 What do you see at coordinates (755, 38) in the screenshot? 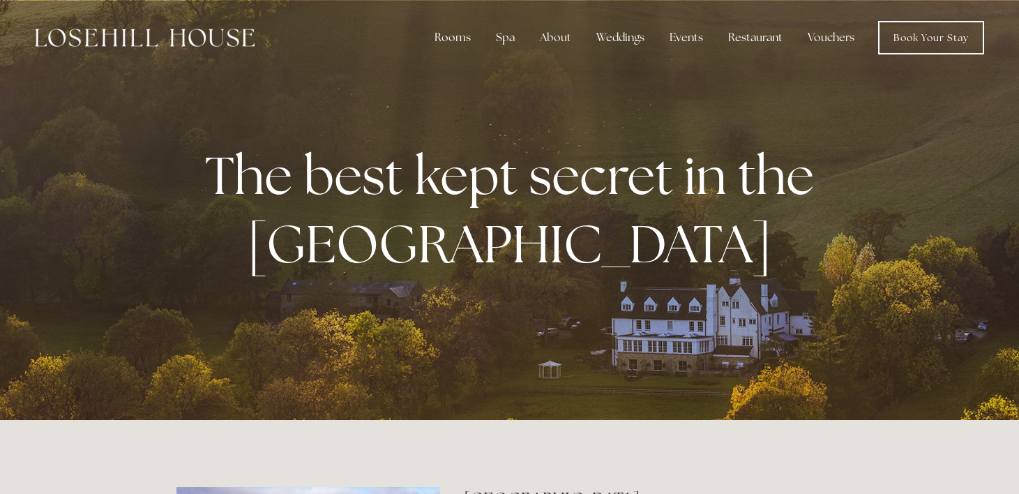
I see `div: Restaurant` at bounding box center [755, 38].